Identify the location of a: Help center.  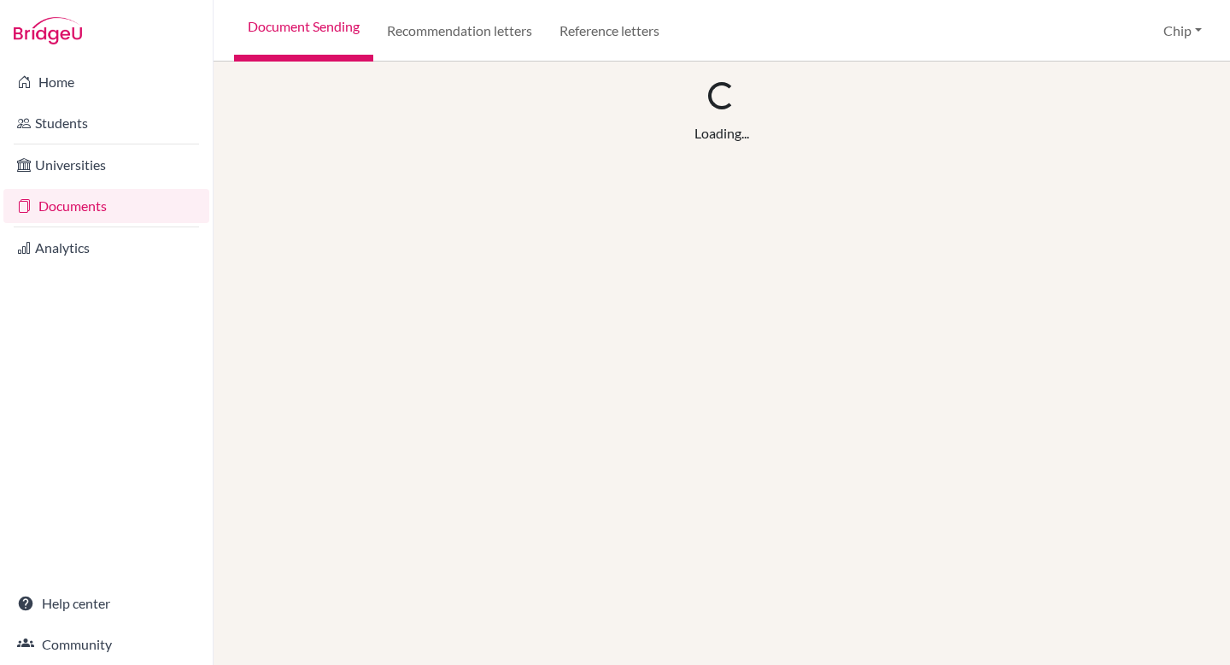
(106, 603).